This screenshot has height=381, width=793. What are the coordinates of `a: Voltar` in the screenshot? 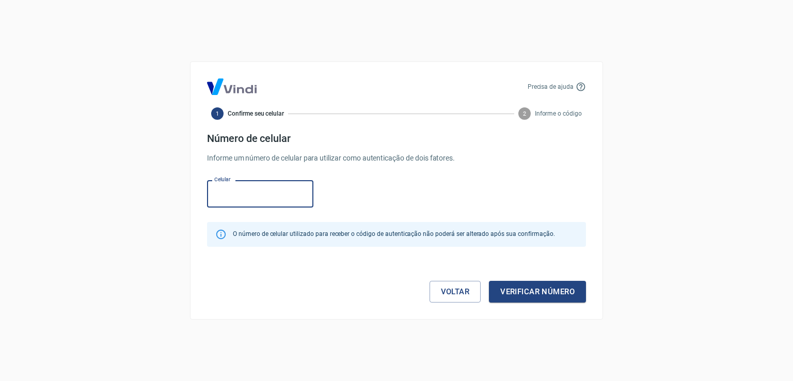 It's located at (456, 292).